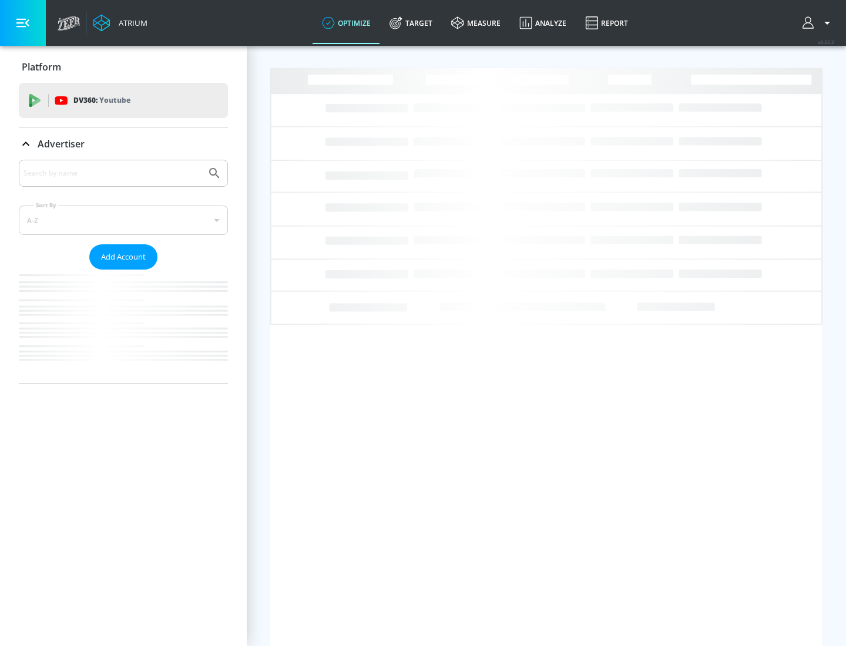 This screenshot has height=646, width=846. I want to click on a: Report, so click(606, 23).